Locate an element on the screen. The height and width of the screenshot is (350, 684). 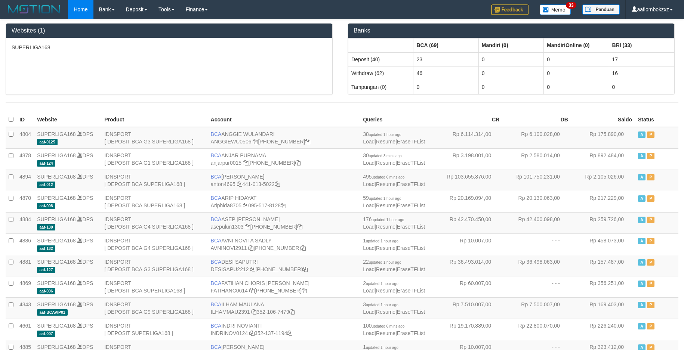
td: Rp 36.498.063,00 is located at coordinates (537, 266).